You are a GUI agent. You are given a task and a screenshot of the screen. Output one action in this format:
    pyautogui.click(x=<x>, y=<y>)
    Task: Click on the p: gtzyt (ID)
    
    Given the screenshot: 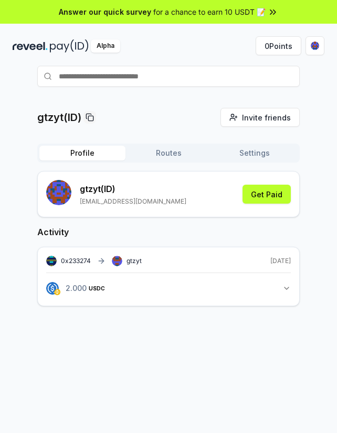 What is the action you would take?
    pyautogui.click(x=133, y=189)
    